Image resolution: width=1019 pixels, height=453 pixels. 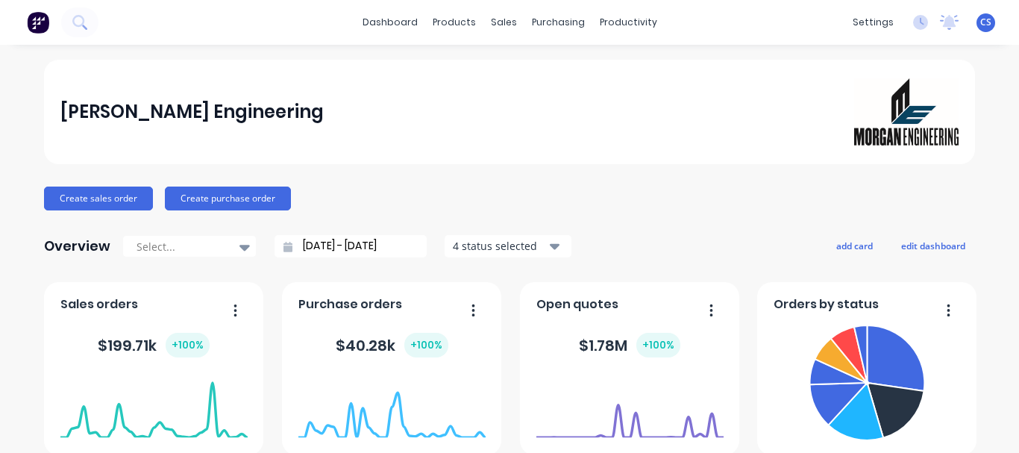 What do you see at coordinates (508, 246) in the screenshot?
I see `button: 4 status selected` at bounding box center [508, 246].